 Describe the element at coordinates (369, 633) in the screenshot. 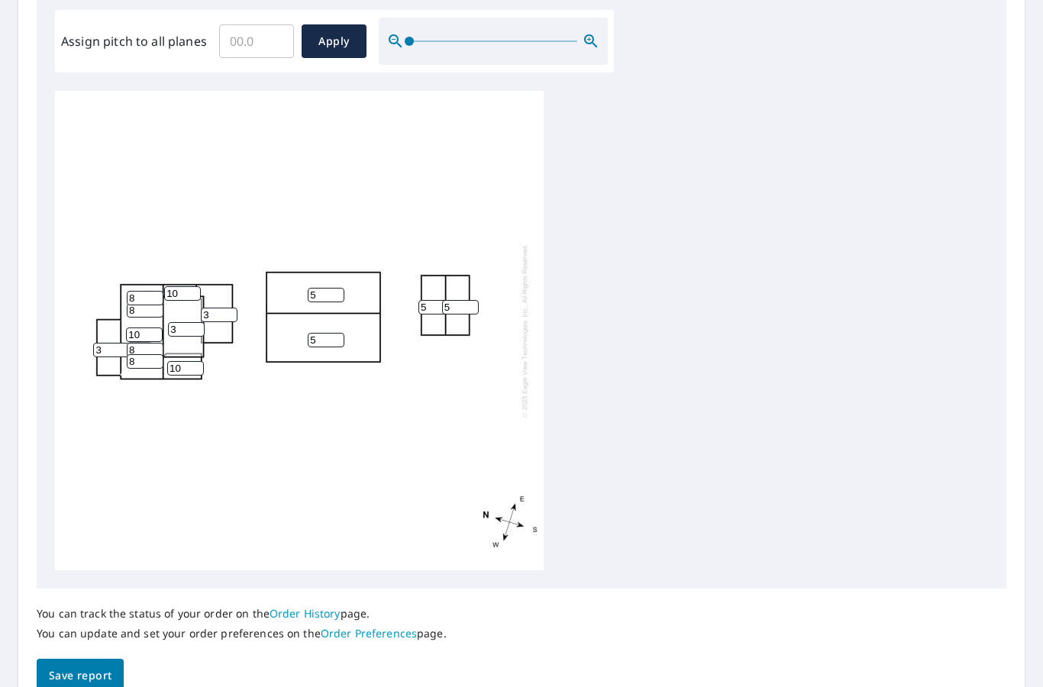

I see `a: Order Preferences` at that location.